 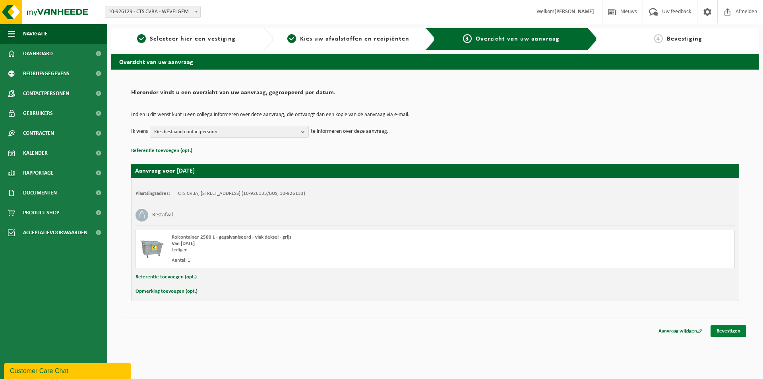 I want to click on span: Gebruikers, so click(x=38, y=113).